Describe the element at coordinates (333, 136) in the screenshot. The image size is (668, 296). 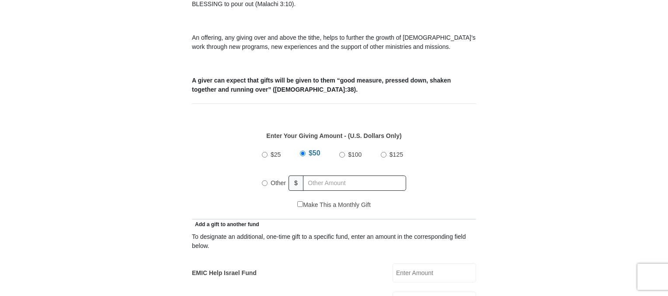
I see `strong: Enter Your Giving Amount - (U.S. Dollars Only)` at that location.